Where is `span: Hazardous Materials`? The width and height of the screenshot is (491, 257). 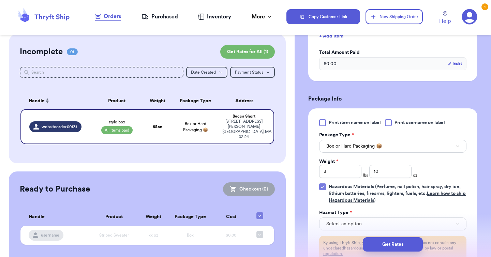
span: Hazardous Materials is located at coordinates (351, 187).